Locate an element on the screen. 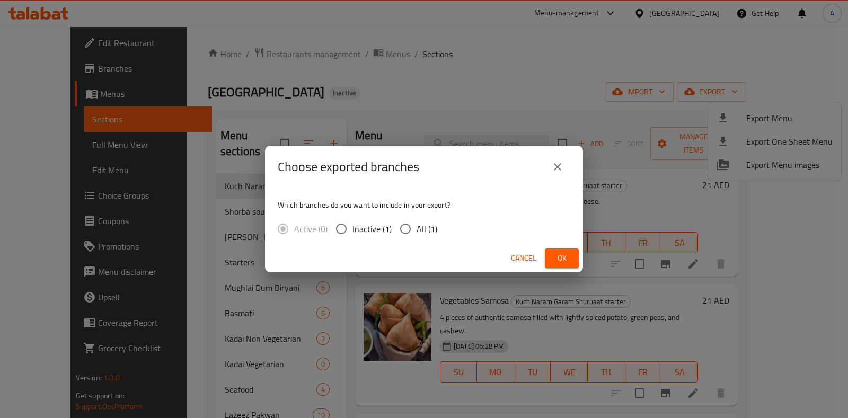 Image resolution: width=848 pixels, height=418 pixels. span: Active (0) is located at coordinates (311, 229).